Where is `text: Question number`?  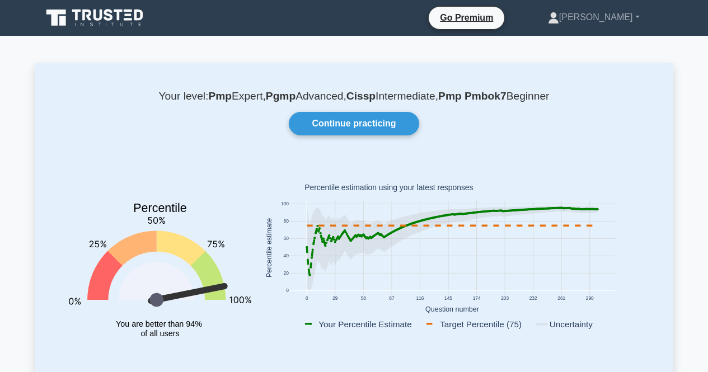 text: Question number is located at coordinates (452, 310).